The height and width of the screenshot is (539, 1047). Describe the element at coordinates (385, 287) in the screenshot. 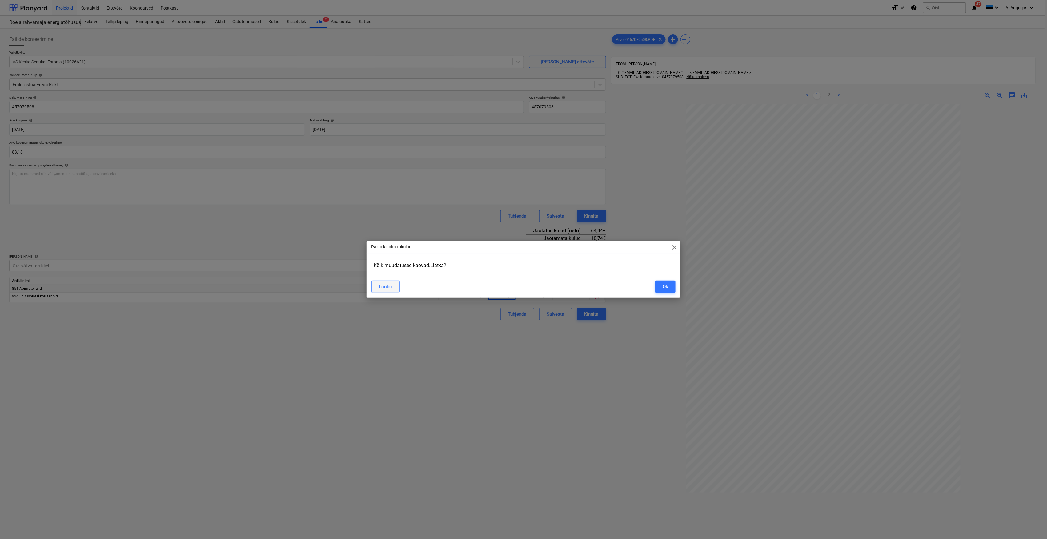

I see `button: Loobu` at that location.